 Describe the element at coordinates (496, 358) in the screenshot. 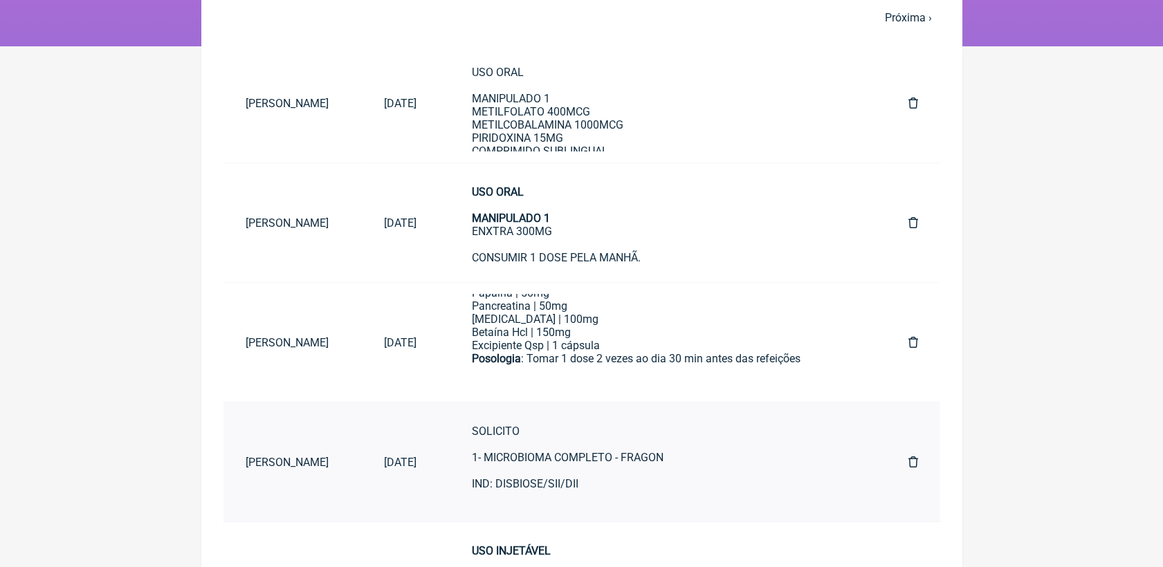

I see `strong: Posologia` at that location.